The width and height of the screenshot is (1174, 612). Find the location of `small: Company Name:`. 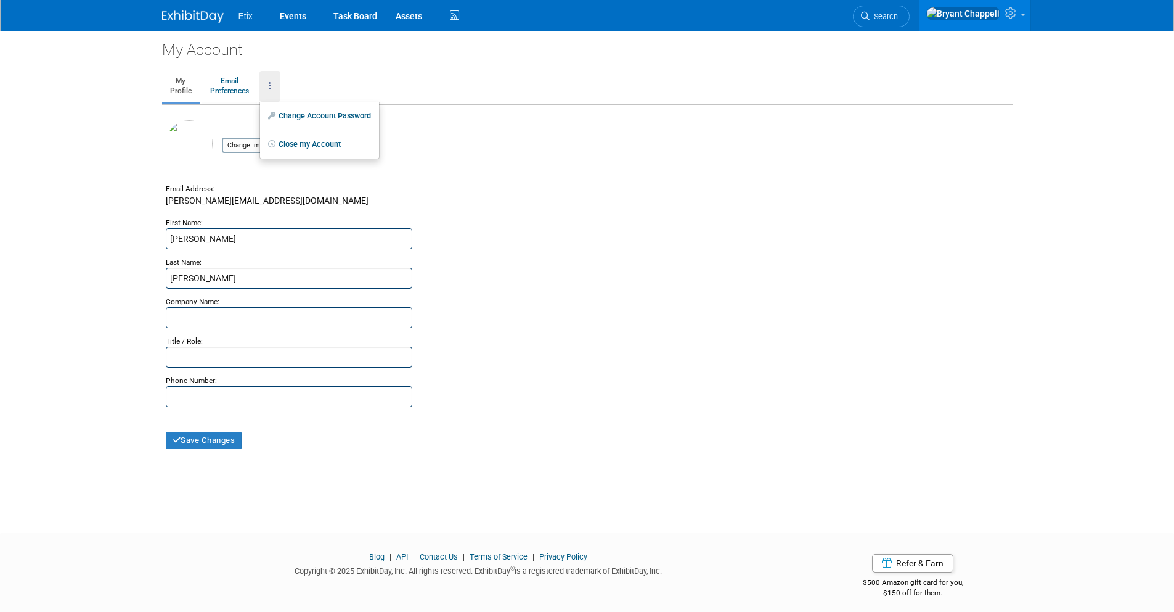

small: Company Name: is located at coordinates (192, 301).